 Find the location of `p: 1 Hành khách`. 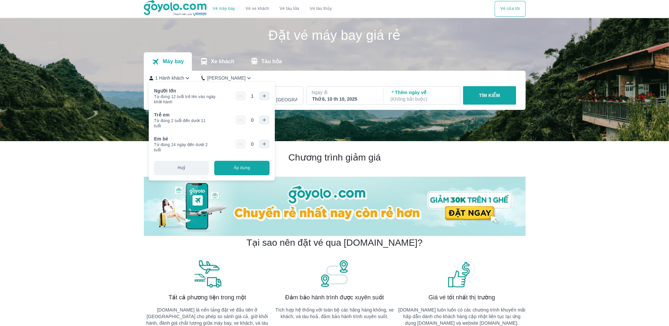

p: 1 Hành khách is located at coordinates (170, 78).